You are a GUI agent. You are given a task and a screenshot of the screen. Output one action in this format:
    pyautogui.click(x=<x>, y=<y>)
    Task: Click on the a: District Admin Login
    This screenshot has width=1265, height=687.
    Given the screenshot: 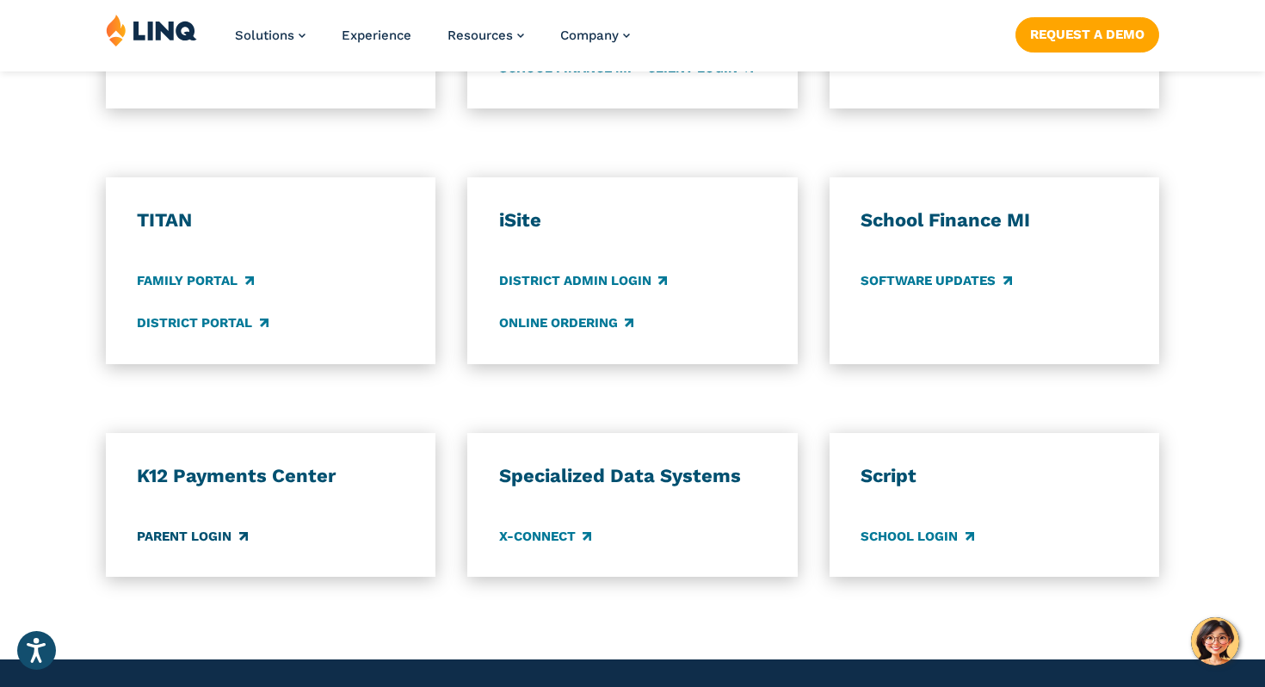 What is the action you would take?
    pyautogui.click(x=583, y=281)
    